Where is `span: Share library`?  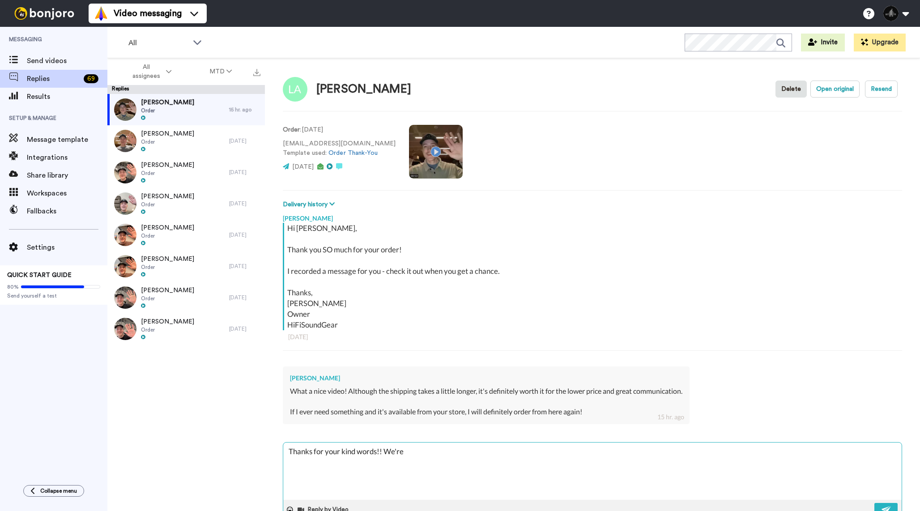
span: Share library is located at coordinates (67, 175).